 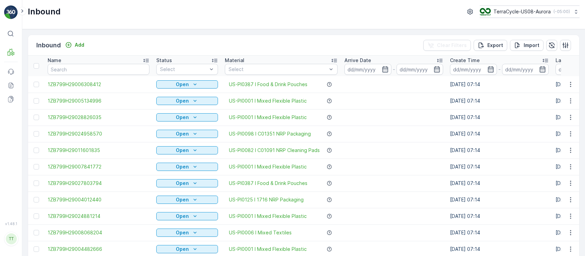 What do you see at coordinates (532, 45) in the screenshot?
I see `p: Import` at bounding box center [532, 45].